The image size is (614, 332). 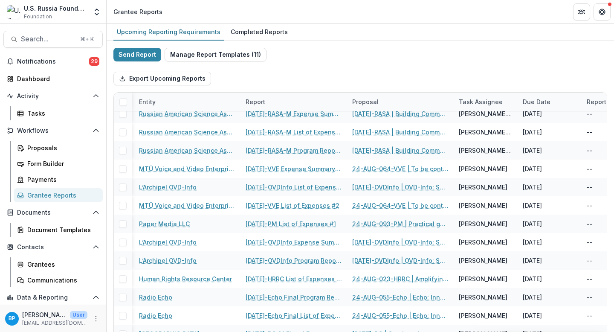 I want to click on div: Document Templates, so click(x=61, y=229).